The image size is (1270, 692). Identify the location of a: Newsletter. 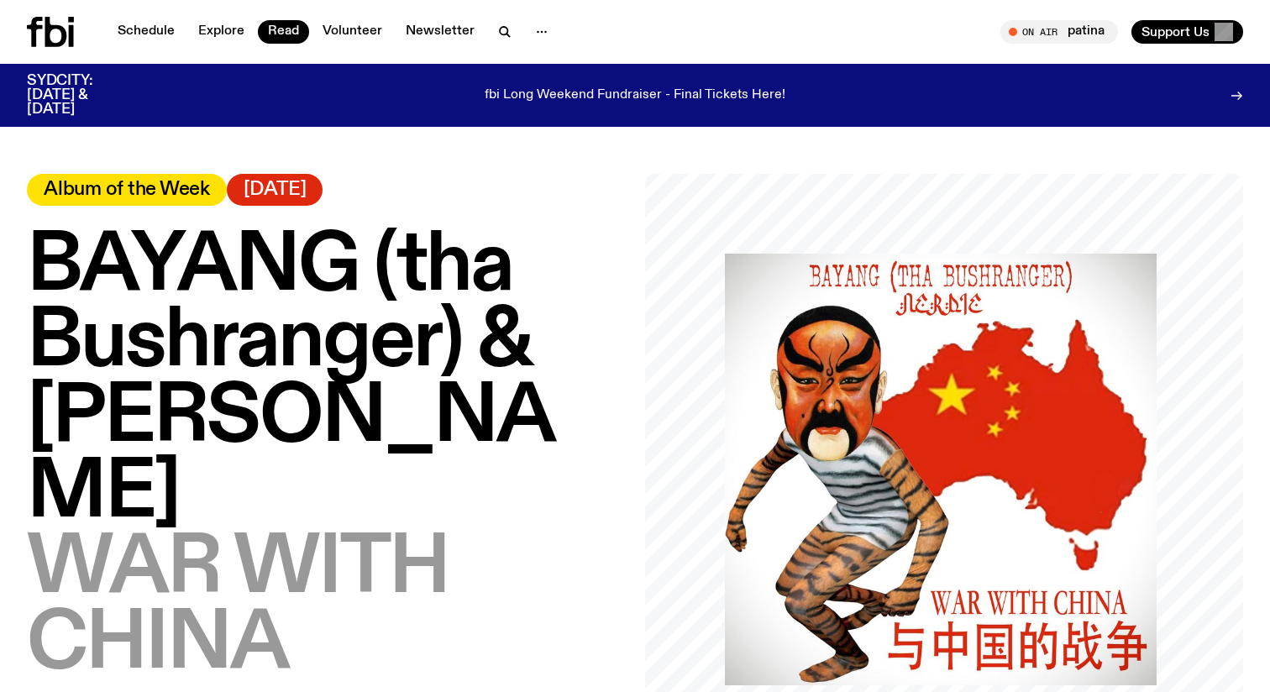
(440, 32).